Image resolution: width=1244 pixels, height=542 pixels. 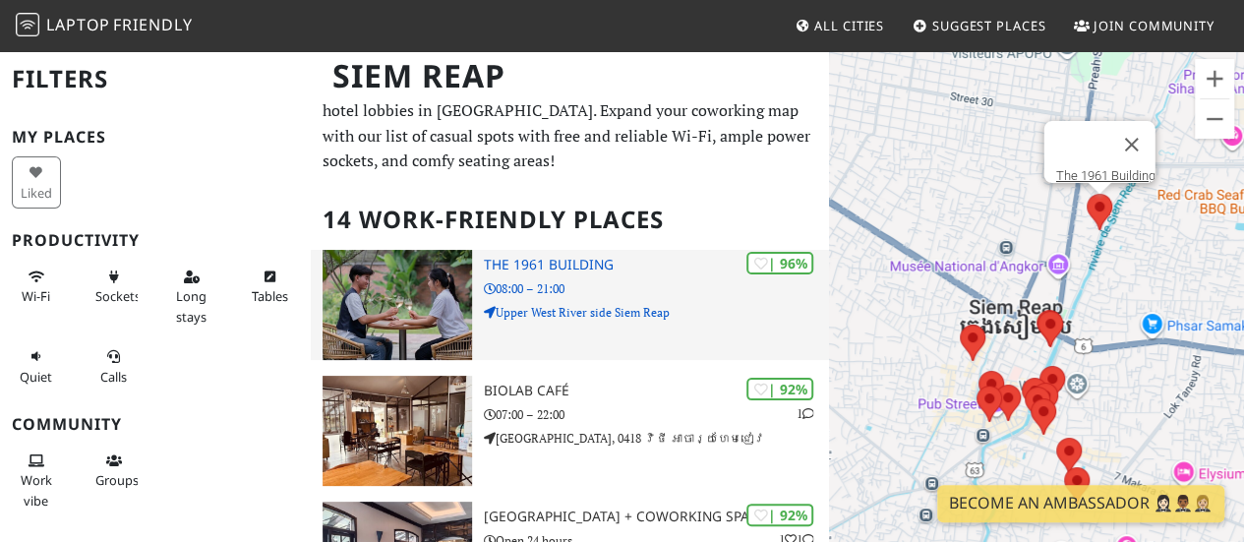 What do you see at coordinates (569, 305) in the screenshot?
I see `a: The 1961 Building | 96% The 1961 Building 08:00 – 21:00 Upper West River side Siem Reap` at bounding box center [569, 305].